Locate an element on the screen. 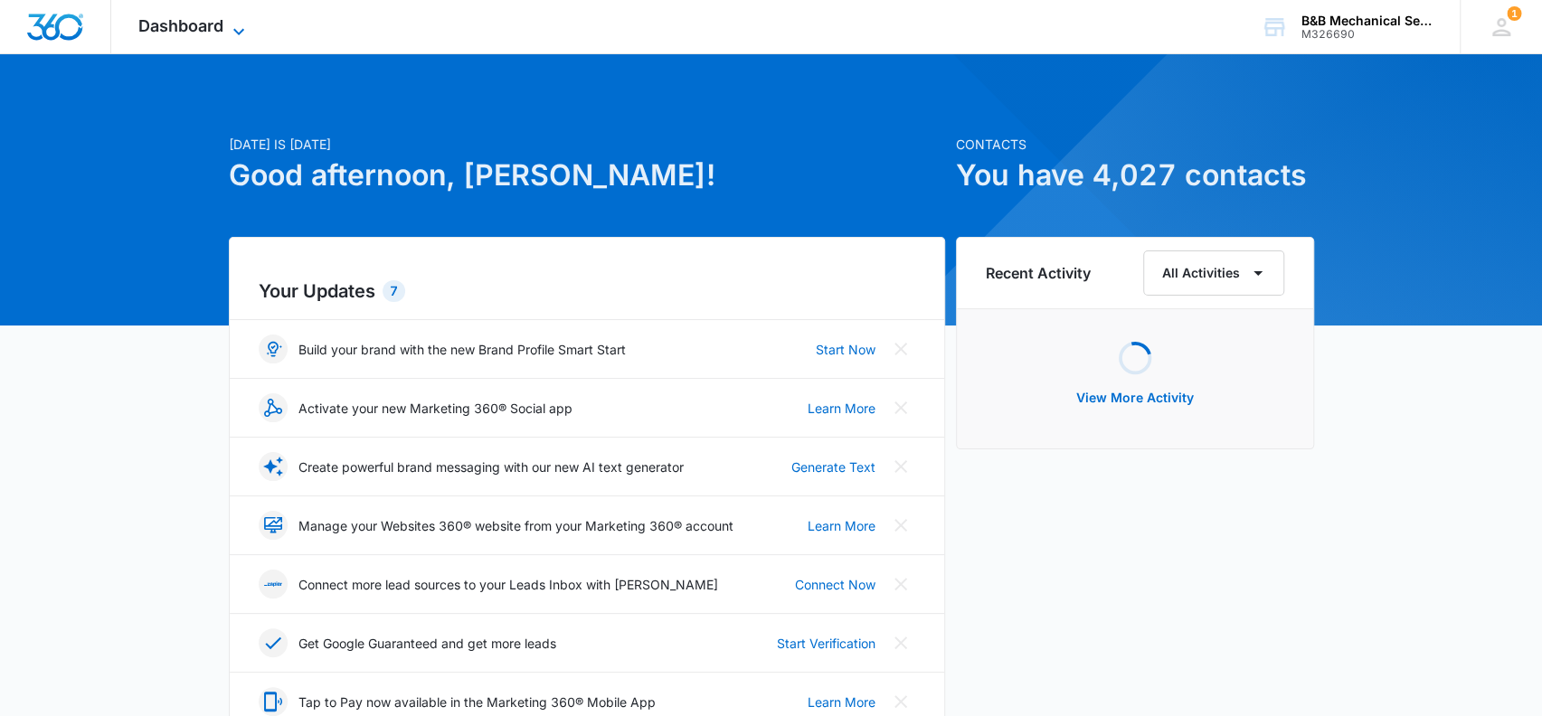 The width and height of the screenshot is (1542, 716). p: Build your brand with the new Brand Profile Smart Start is located at coordinates (462, 349).